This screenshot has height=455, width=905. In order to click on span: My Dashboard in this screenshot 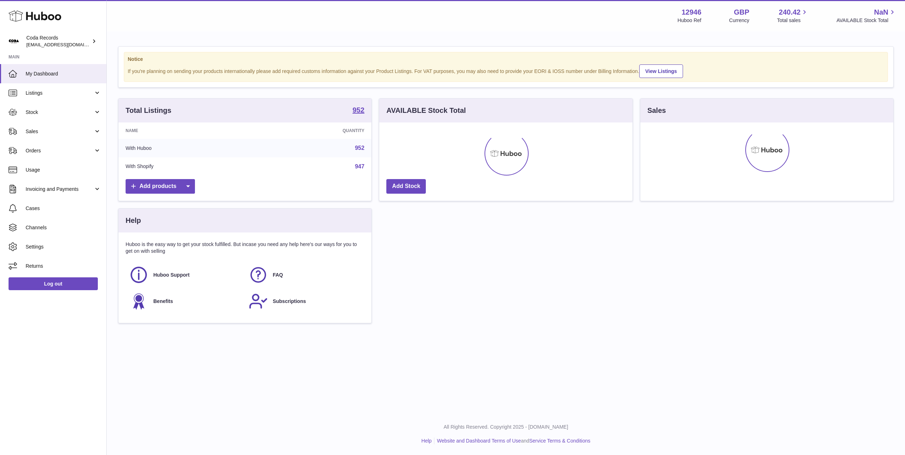, I will do `click(63, 74)`.